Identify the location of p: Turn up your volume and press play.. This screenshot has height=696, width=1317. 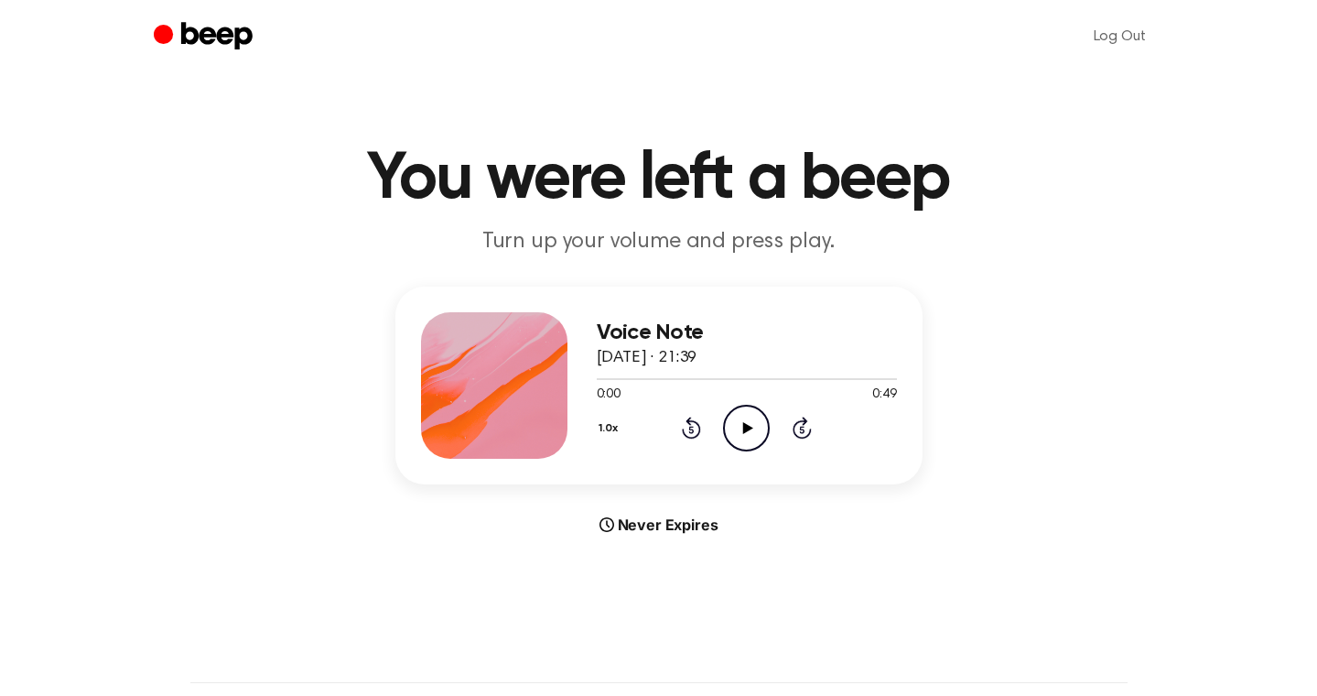
(659, 242).